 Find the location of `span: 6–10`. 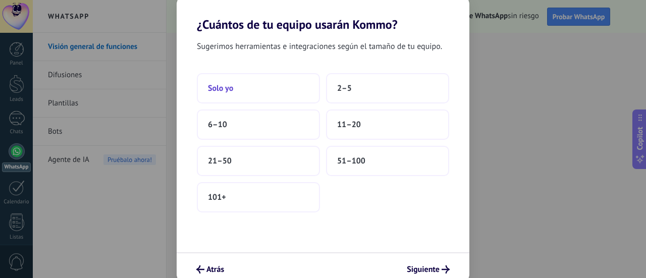

span: 6–10 is located at coordinates (217, 125).